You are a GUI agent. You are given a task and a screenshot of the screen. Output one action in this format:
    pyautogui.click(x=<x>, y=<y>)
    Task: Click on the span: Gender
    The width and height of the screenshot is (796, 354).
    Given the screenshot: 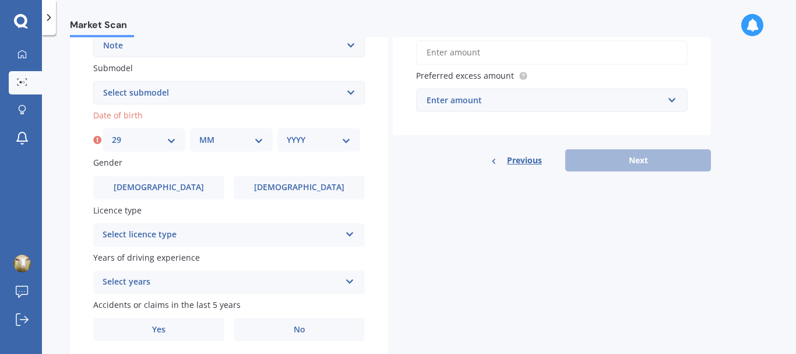 What is the action you would take?
    pyautogui.click(x=108, y=163)
    